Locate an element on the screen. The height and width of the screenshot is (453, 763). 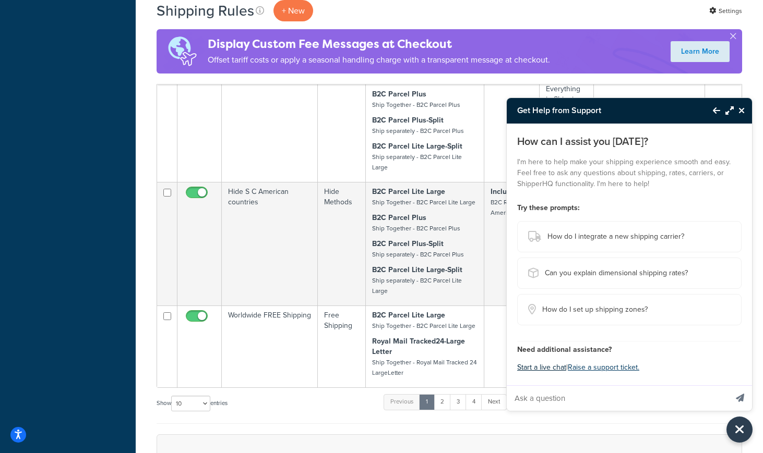
a: 1 is located at coordinates (427, 402).